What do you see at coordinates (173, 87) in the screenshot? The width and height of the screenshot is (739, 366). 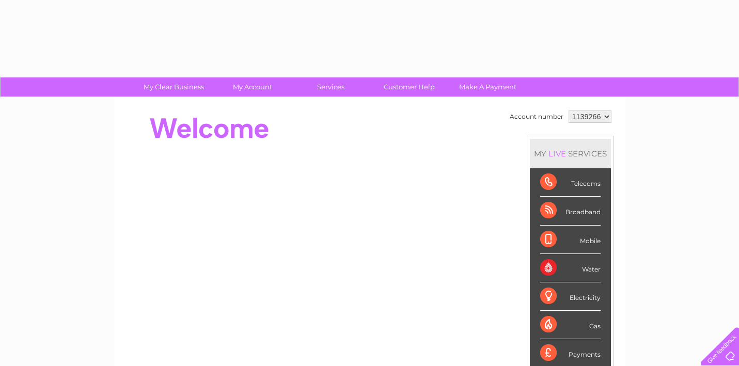 I see `a: My Clear Business` at bounding box center [173, 87].